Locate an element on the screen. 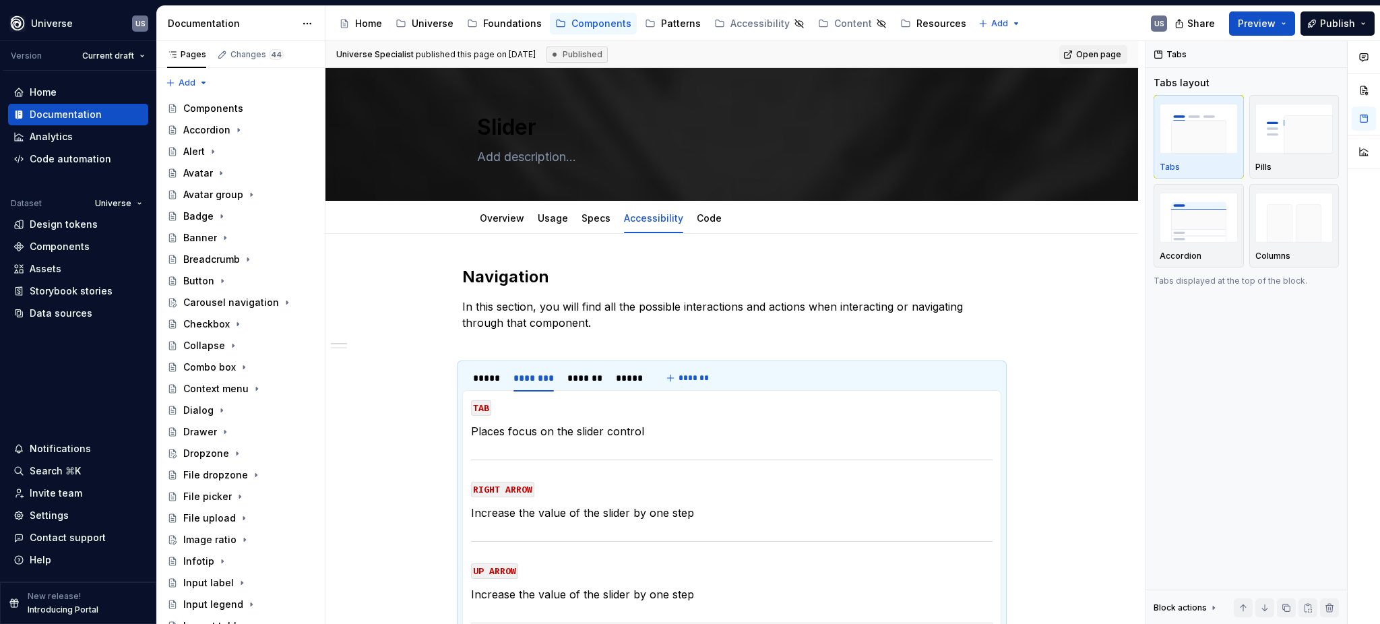  a: Banner is located at coordinates (241, 238).